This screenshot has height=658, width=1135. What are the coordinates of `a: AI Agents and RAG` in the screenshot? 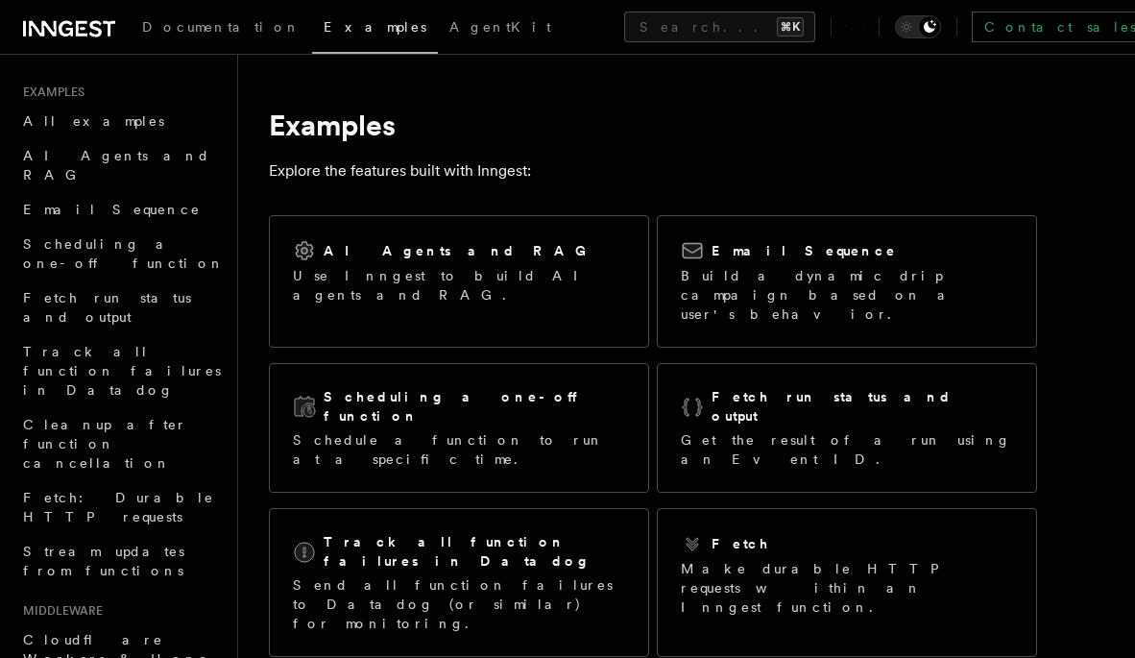 It's located at (120, 165).